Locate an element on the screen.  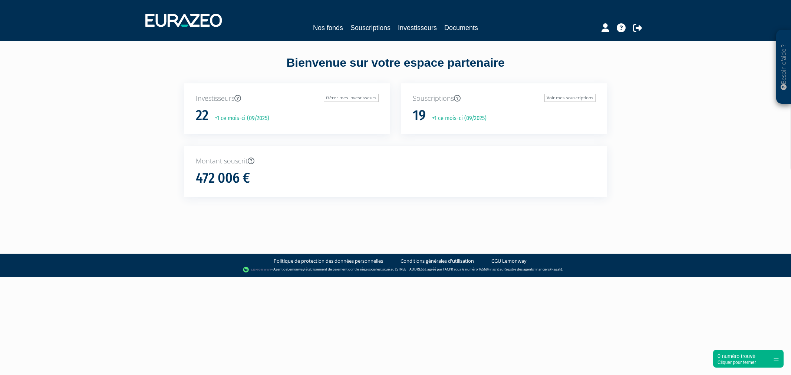
a: Investisseurs is located at coordinates (417, 28).